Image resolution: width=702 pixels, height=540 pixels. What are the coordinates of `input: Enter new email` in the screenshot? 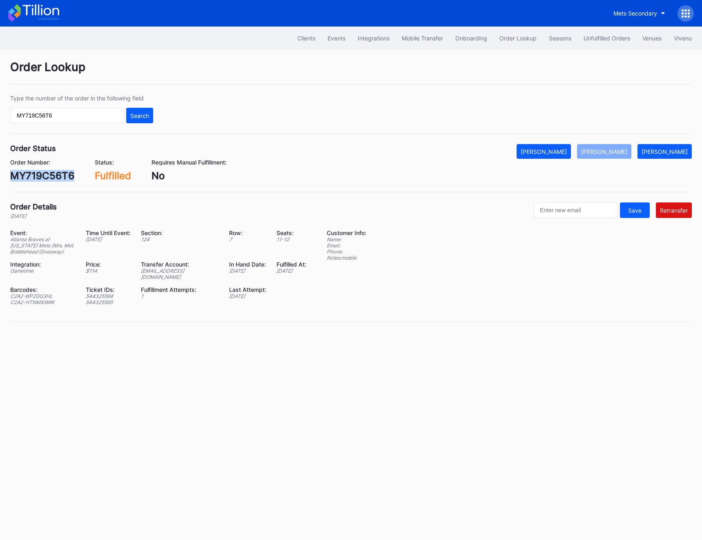 It's located at (575, 210).